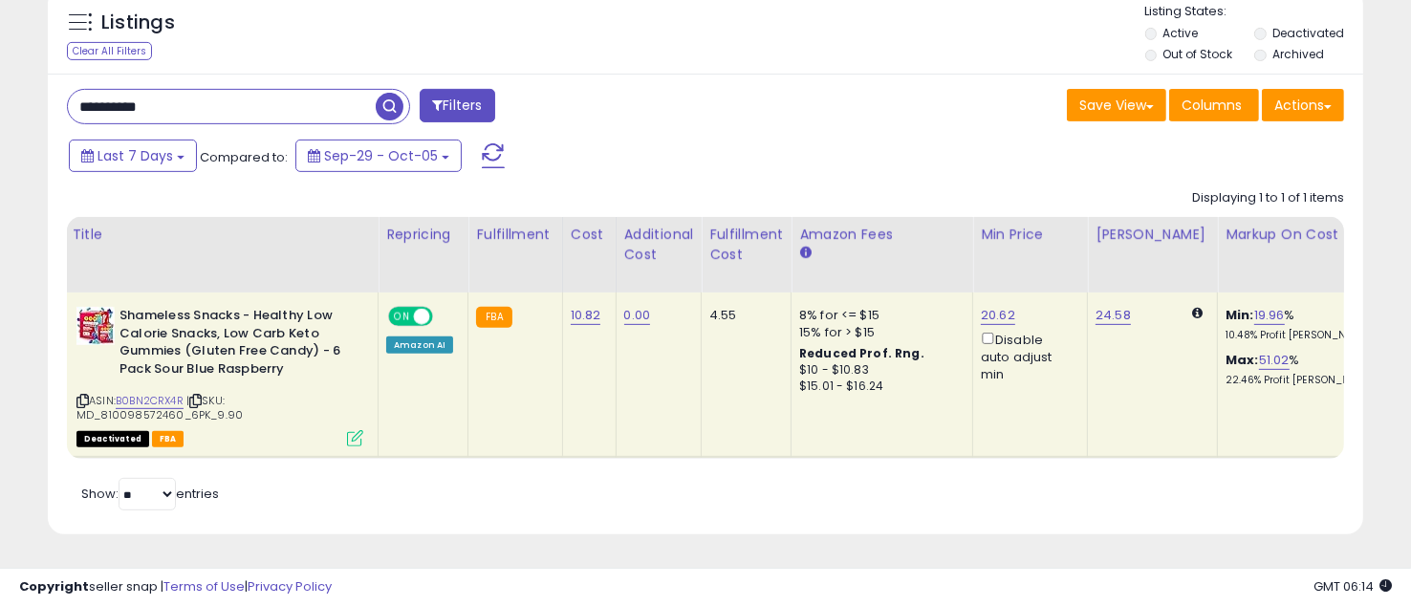 This screenshot has width=1411, height=606. What do you see at coordinates (882, 234) in the screenshot?
I see `div: Amazon Fees` at bounding box center [882, 234].